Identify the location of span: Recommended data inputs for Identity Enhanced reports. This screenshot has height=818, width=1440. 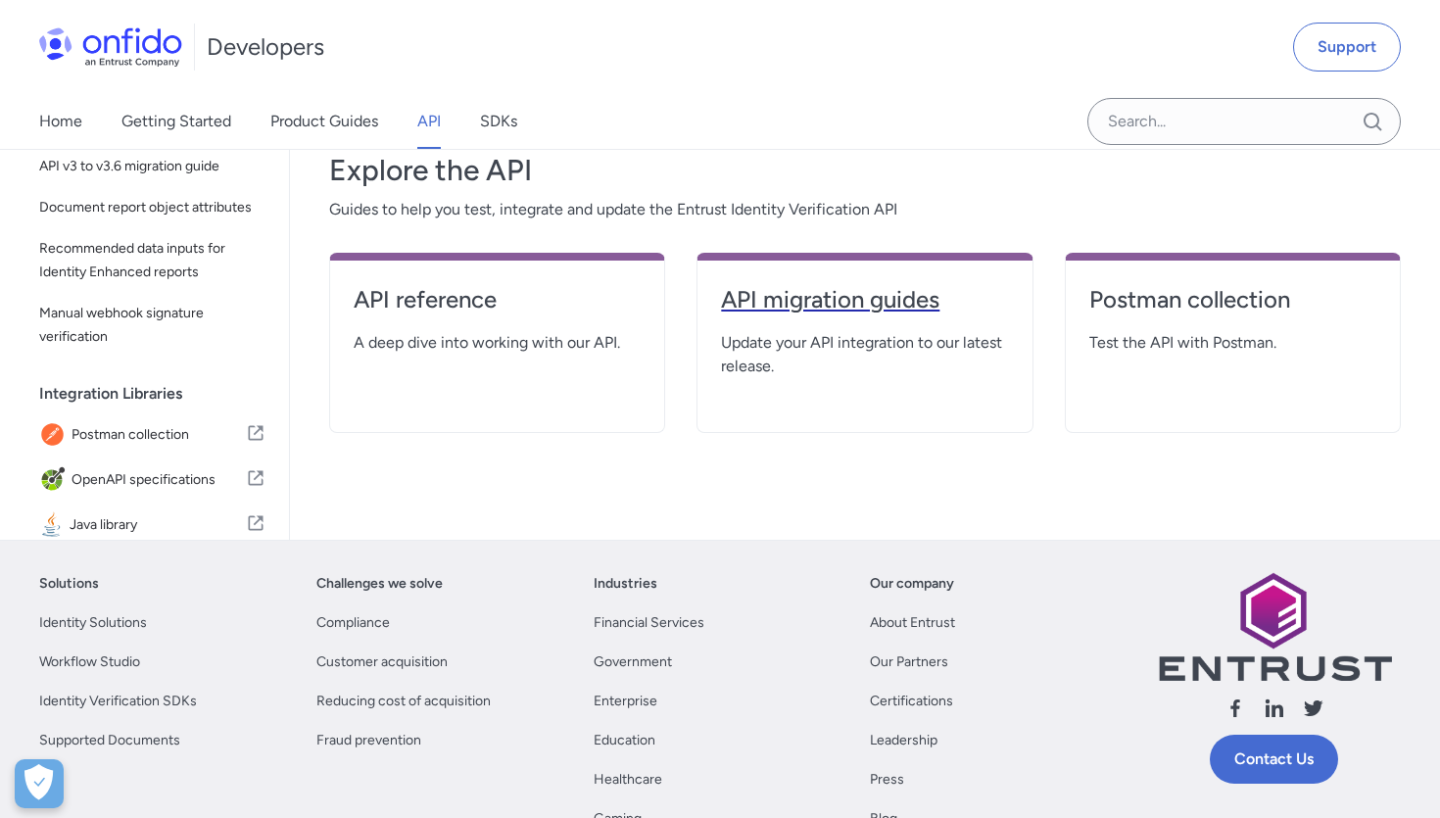
(152, 261).